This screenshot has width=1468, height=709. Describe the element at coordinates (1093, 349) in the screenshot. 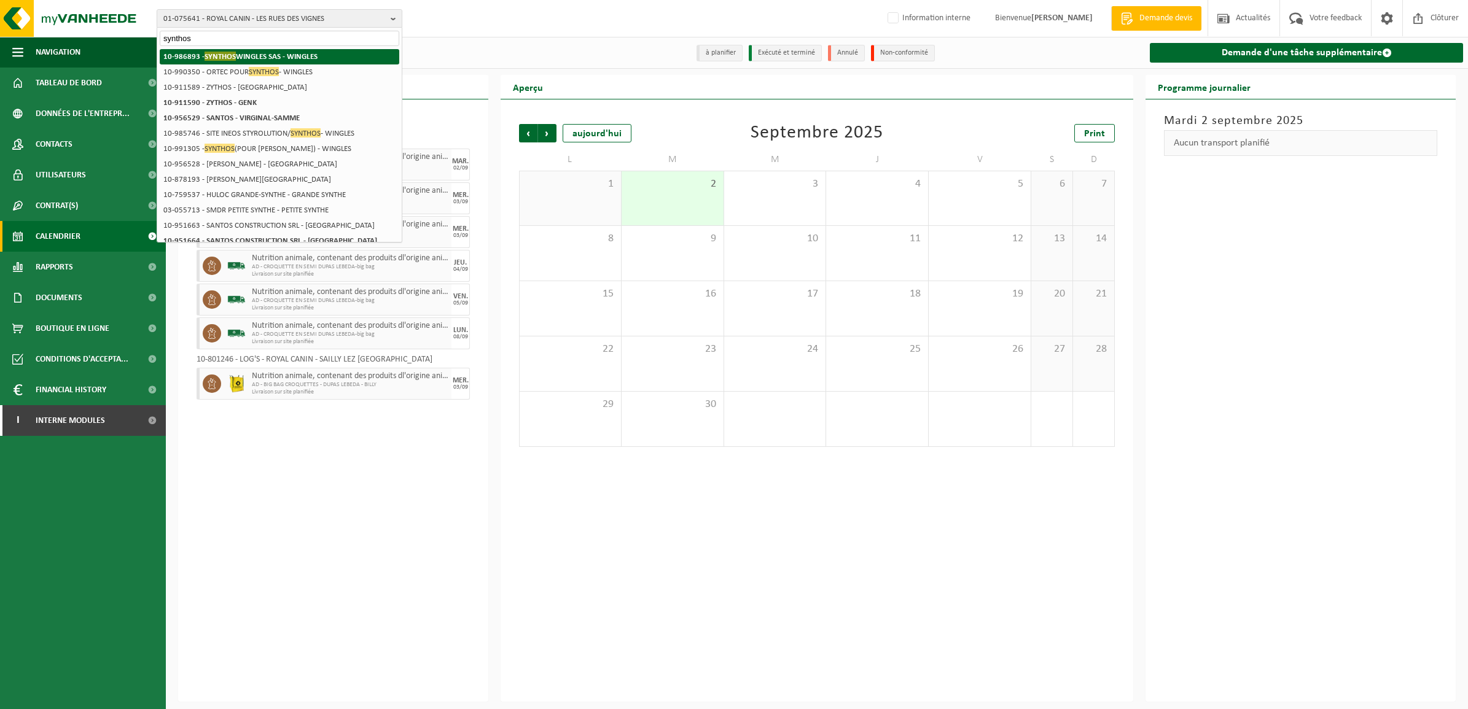

I see `span: 28` at that location.